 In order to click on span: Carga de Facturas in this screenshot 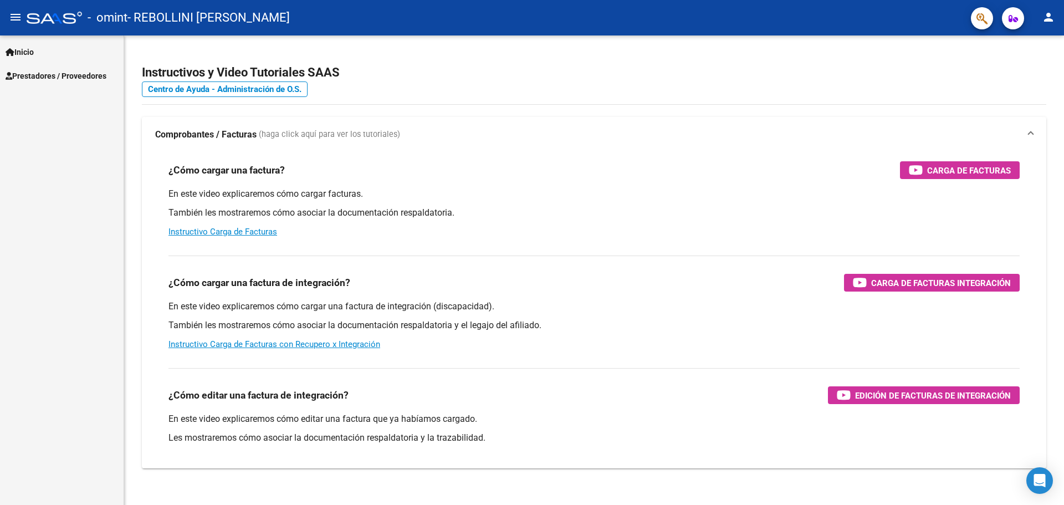, I will do `click(969, 170)`.